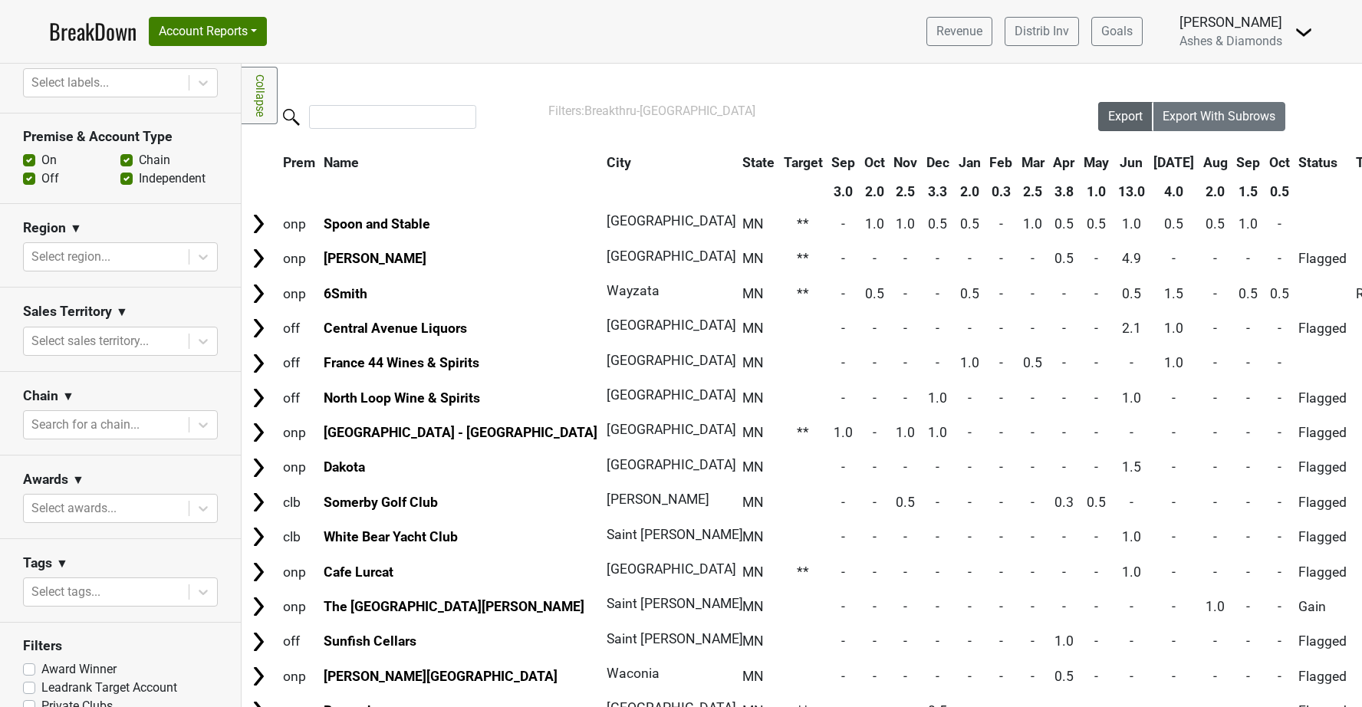 This screenshot has height=707, width=1362. What do you see at coordinates (1173, 163) in the screenshot?
I see `th: Jul: activate to sort column ascending` at bounding box center [1173, 163].